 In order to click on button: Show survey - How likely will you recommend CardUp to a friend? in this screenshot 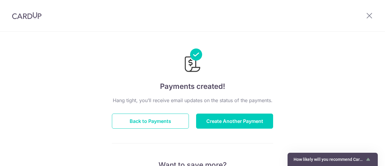, I will do `click(333, 159)`.